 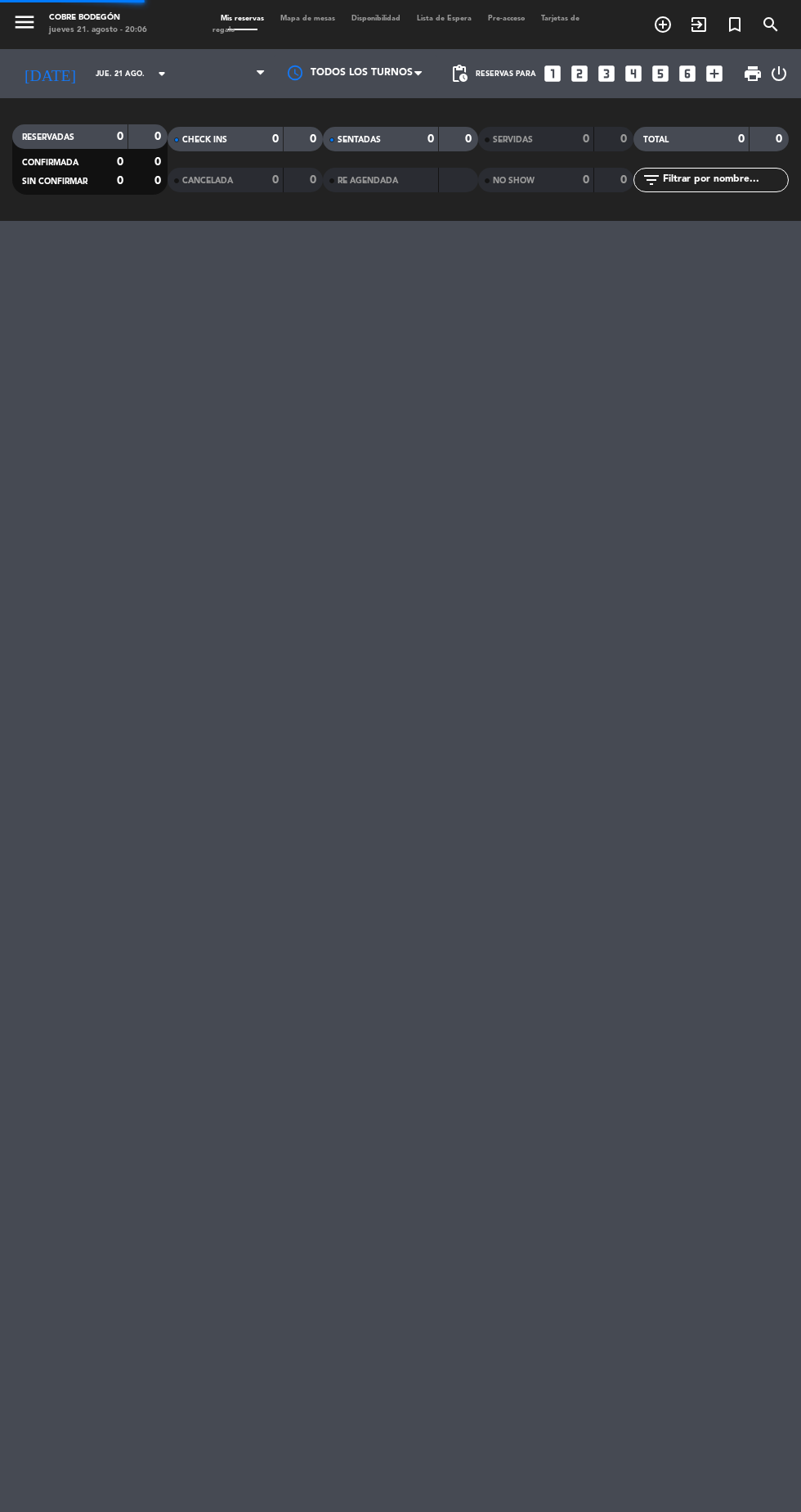 I want to click on div: Cobre Bodegón, so click(x=98, y=18).